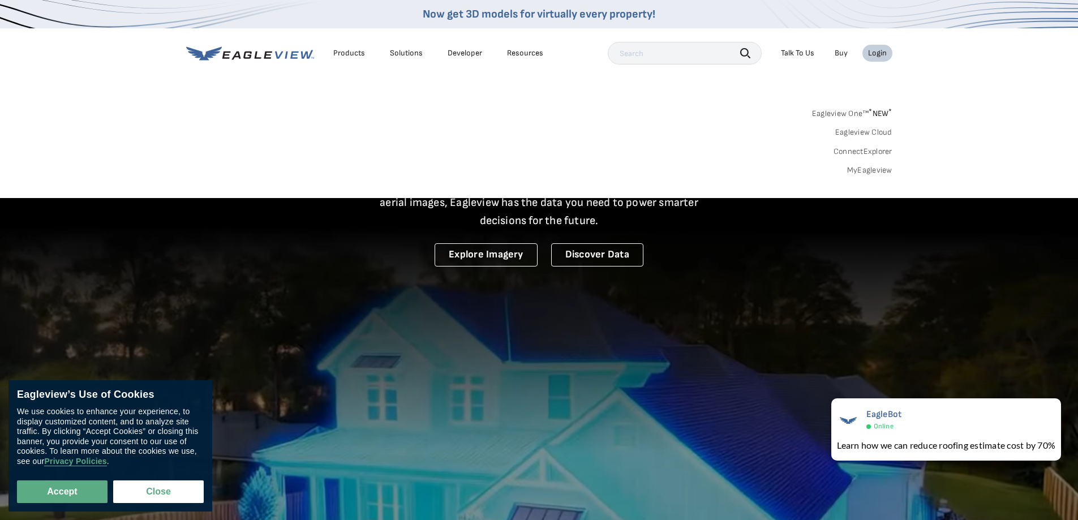  I want to click on a: Now get 3D models for virtually every property!, so click(539, 14).